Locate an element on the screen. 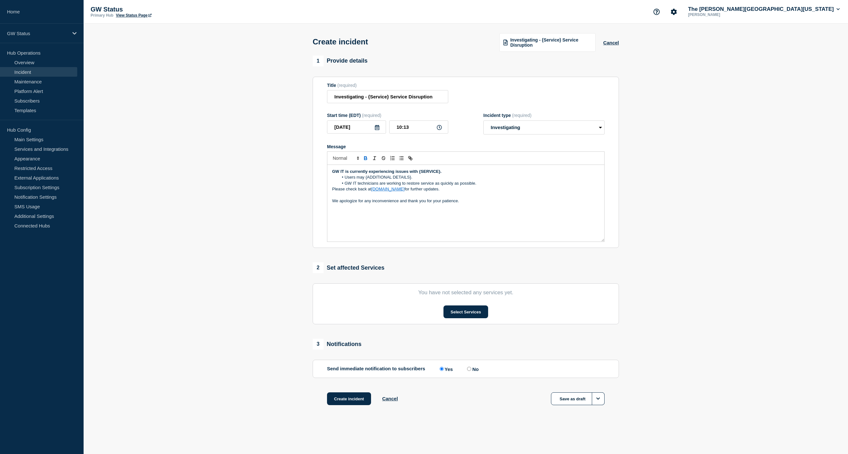 This screenshot has height=454, width=848. button: Toggle ordered list is located at coordinates (393, 158).